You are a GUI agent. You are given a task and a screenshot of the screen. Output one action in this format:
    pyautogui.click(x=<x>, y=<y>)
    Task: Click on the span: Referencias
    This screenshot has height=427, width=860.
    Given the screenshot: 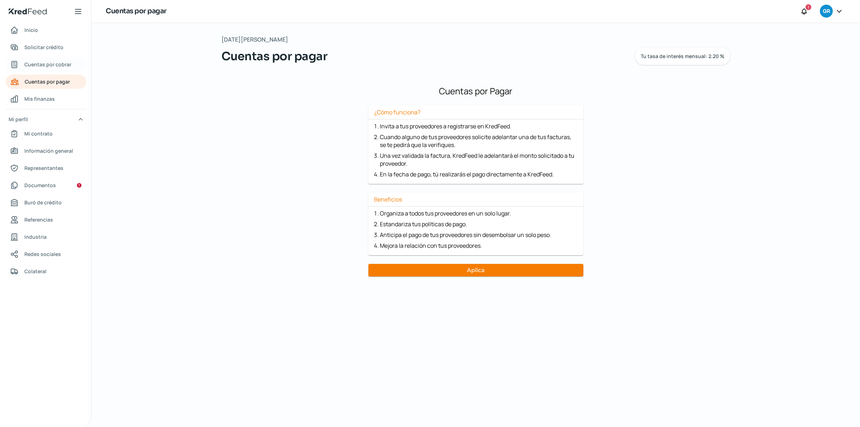 What is the action you would take?
    pyautogui.click(x=39, y=219)
    